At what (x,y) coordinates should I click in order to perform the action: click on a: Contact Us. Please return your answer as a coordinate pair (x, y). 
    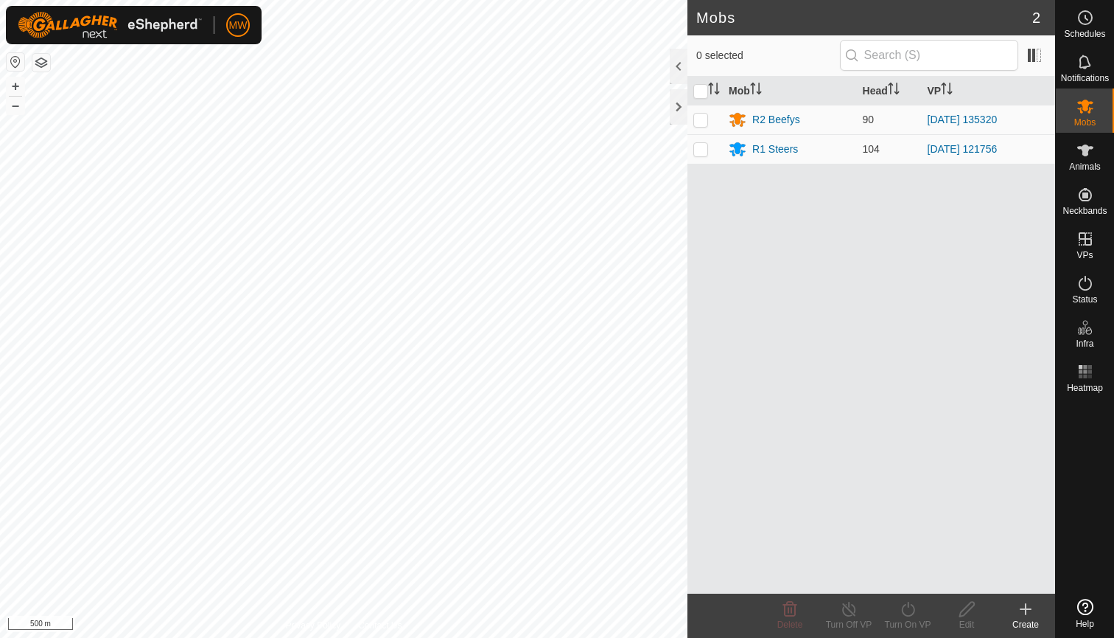
    Looking at the image, I should click on (380, 625).